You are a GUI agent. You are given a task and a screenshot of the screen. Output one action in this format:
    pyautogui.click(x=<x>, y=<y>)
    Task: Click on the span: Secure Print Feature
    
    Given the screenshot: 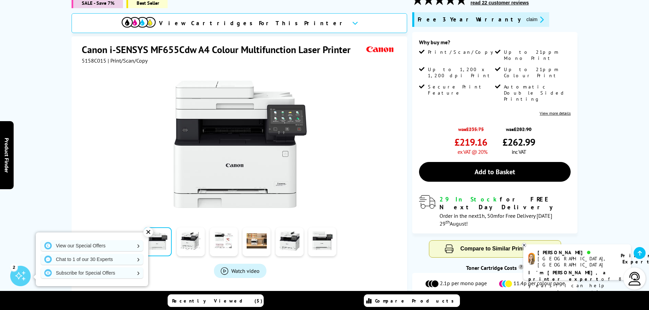 What is the action you would take?
    pyautogui.click(x=461, y=90)
    